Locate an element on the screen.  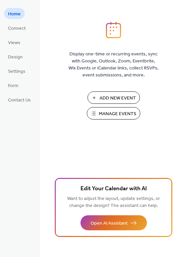
span: Design is located at coordinates (15, 57).